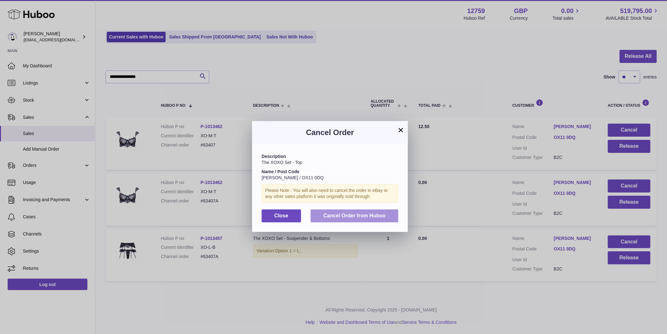 The image size is (667, 334). I want to click on span: The XOXO Set - Top, so click(282, 162).